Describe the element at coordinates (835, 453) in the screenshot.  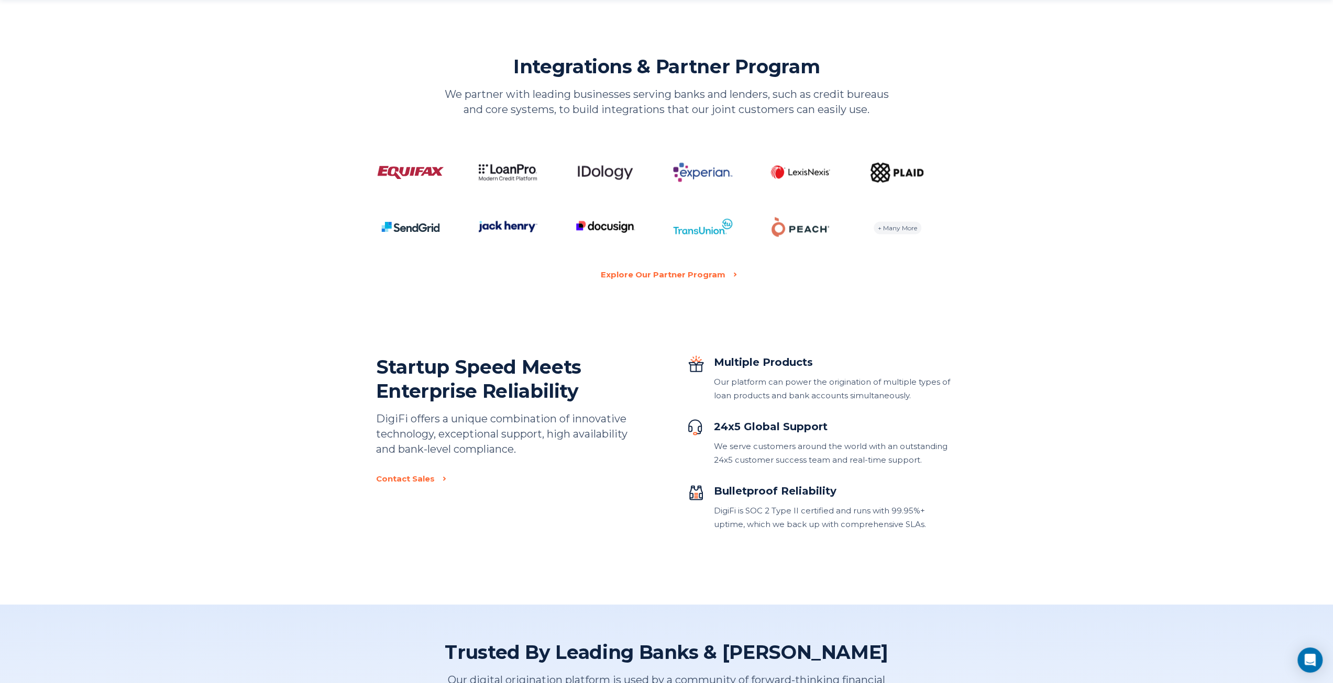
I see `div: We serve customers around the world with an outstanding 24x5 customer success team and real-time ...` at that location.